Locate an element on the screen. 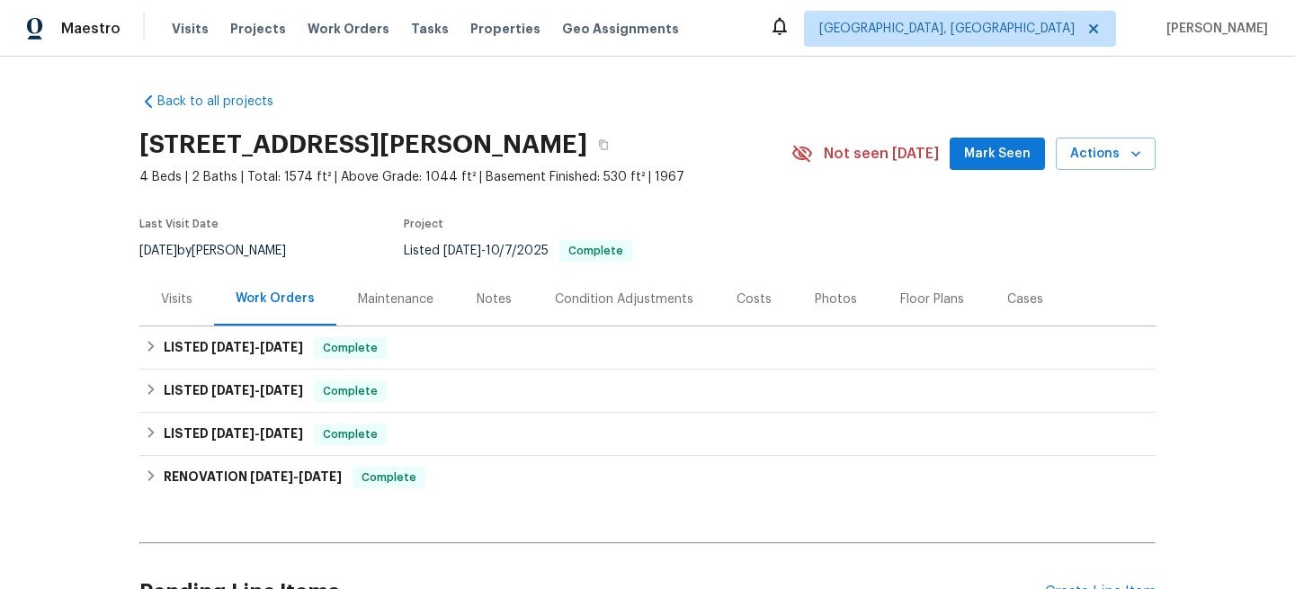  button: Copy Address is located at coordinates (603, 145).